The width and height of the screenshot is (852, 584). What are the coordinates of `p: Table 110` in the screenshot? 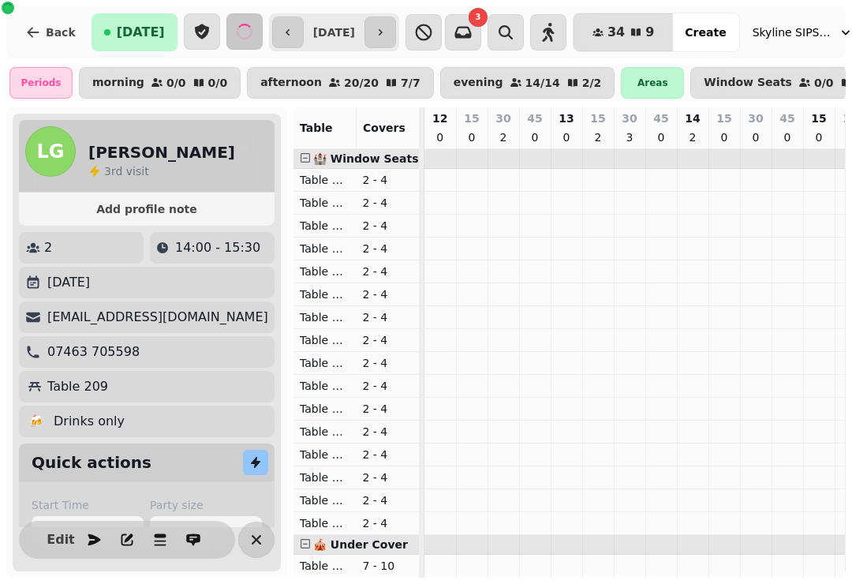 It's located at (325, 386).